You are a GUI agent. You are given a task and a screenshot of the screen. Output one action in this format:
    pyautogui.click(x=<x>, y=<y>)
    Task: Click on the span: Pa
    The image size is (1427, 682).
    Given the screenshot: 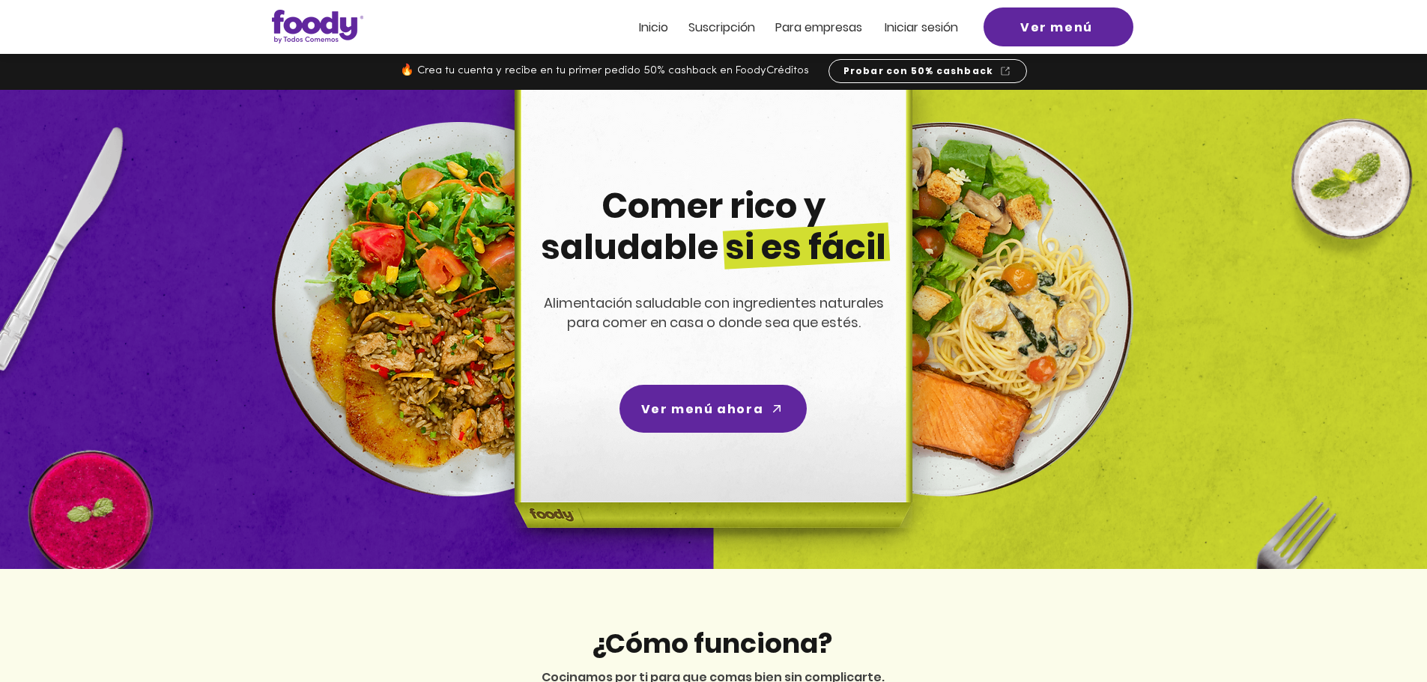 What is the action you would take?
    pyautogui.click(x=782, y=27)
    